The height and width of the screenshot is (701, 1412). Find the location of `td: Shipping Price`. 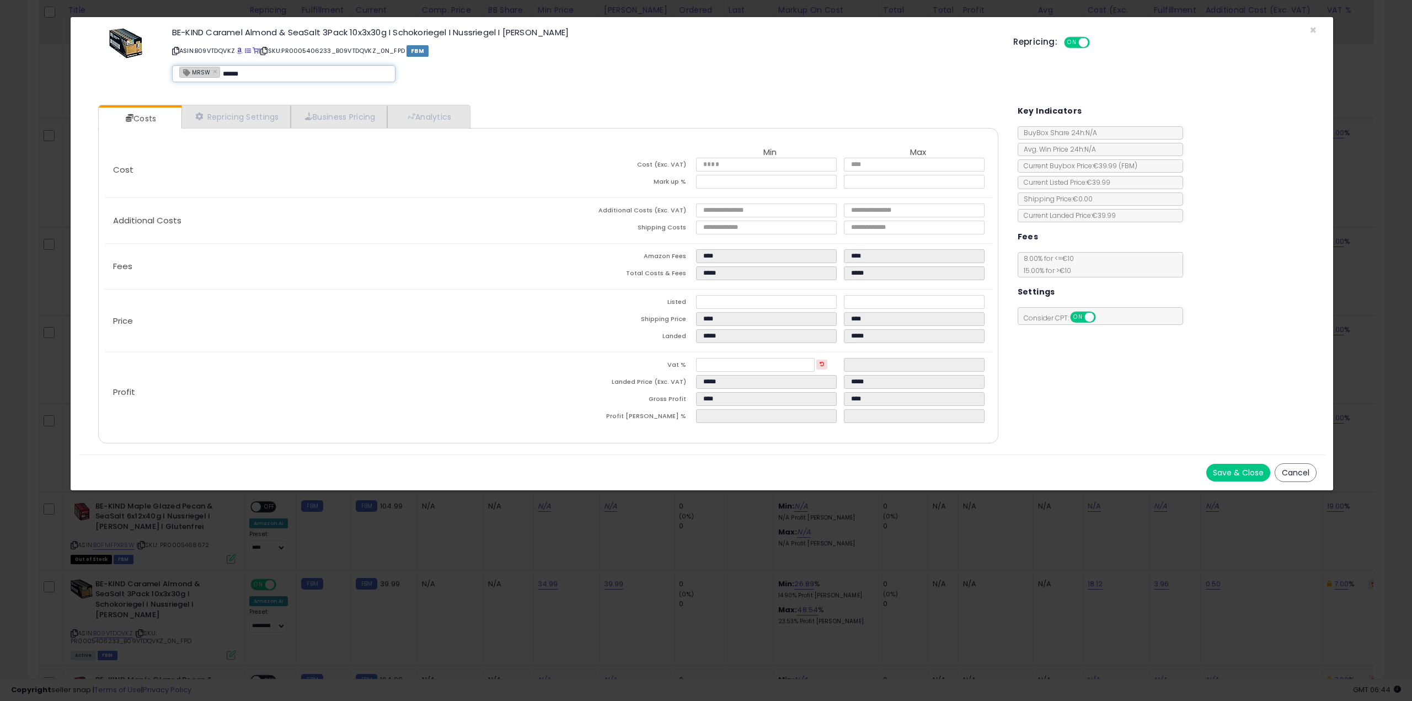

td: Shipping Price is located at coordinates (622, 320).